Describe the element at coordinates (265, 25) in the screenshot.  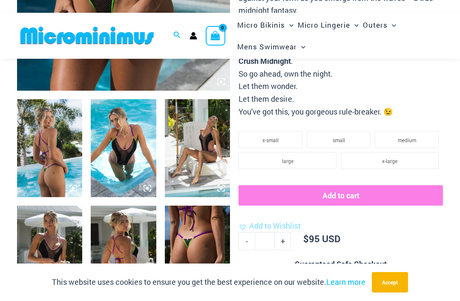
I see `a: Micro BikinisMenu ToggleMenu Toggle` at that location.